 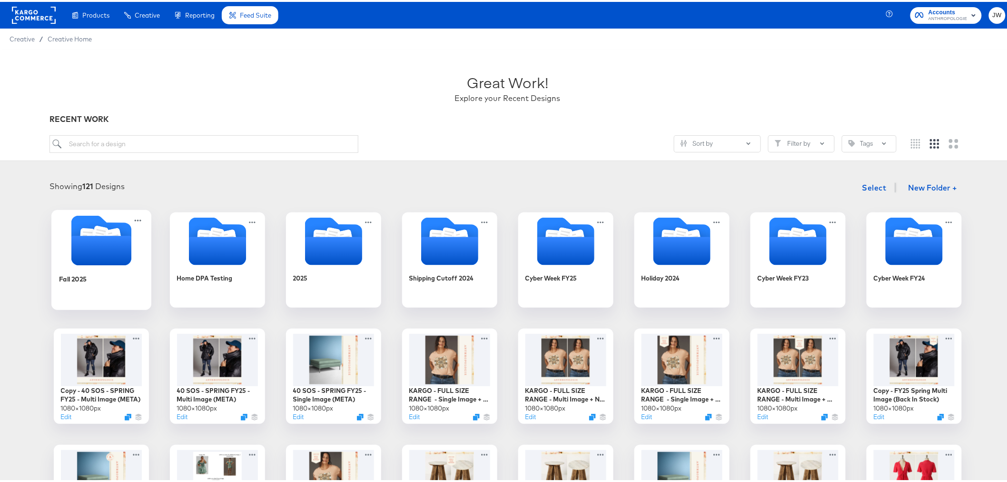 What do you see at coordinates (256, 13) in the screenshot?
I see `span: Feed Suite` at bounding box center [256, 13].